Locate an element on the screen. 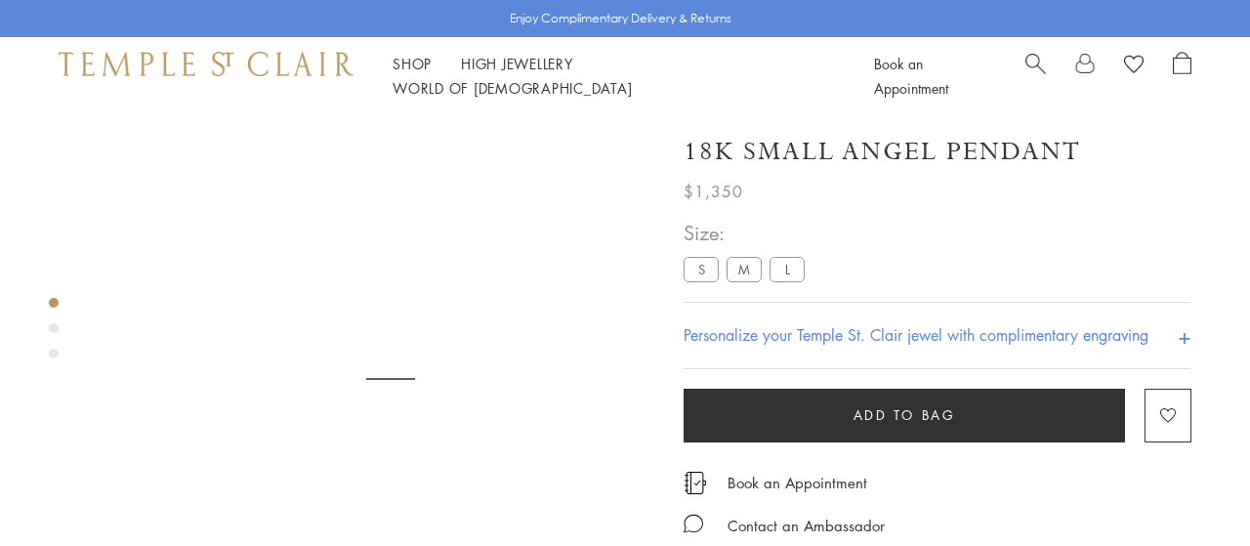 Image resolution: width=1250 pixels, height=546 pixels. div: Product gallery navigation is located at coordinates (54, 333).